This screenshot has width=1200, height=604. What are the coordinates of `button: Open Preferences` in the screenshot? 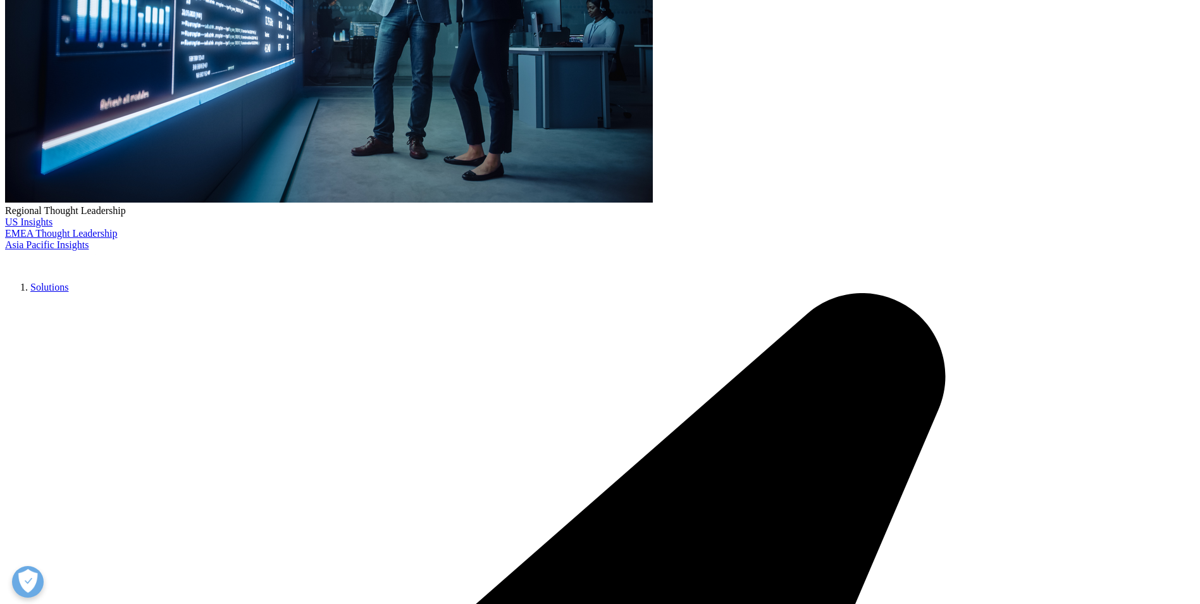 It's located at (28, 582).